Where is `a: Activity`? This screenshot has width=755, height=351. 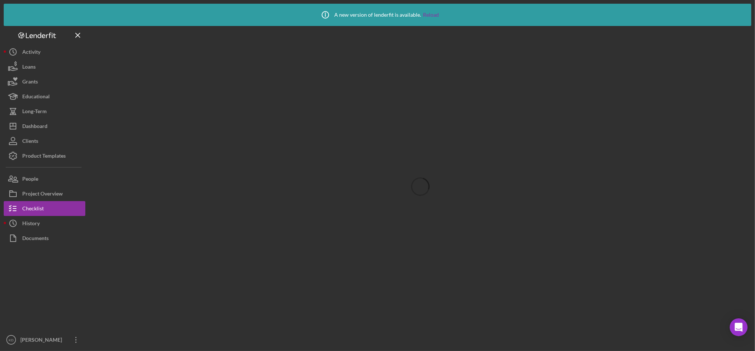 a: Activity is located at coordinates (45, 52).